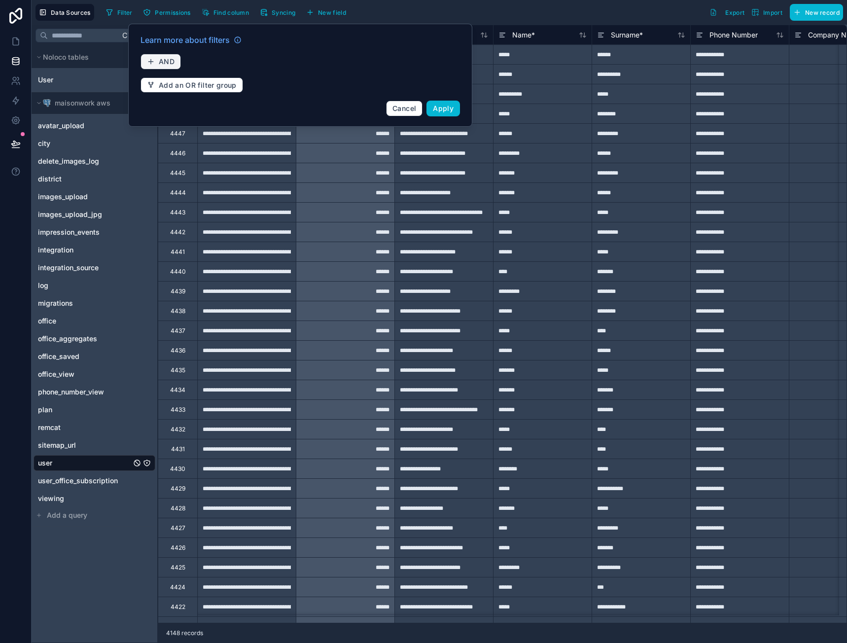  What do you see at coordinates (178, 193) in the screenshot?
I see `div: 4444` at bounding box center [178, 193].